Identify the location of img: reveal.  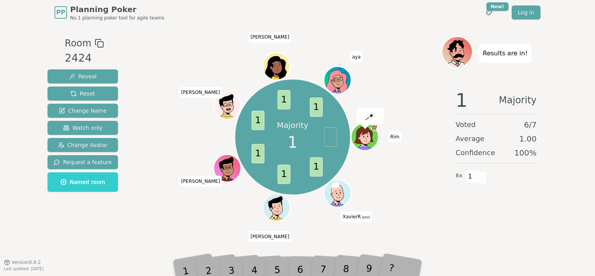
(370, 116).